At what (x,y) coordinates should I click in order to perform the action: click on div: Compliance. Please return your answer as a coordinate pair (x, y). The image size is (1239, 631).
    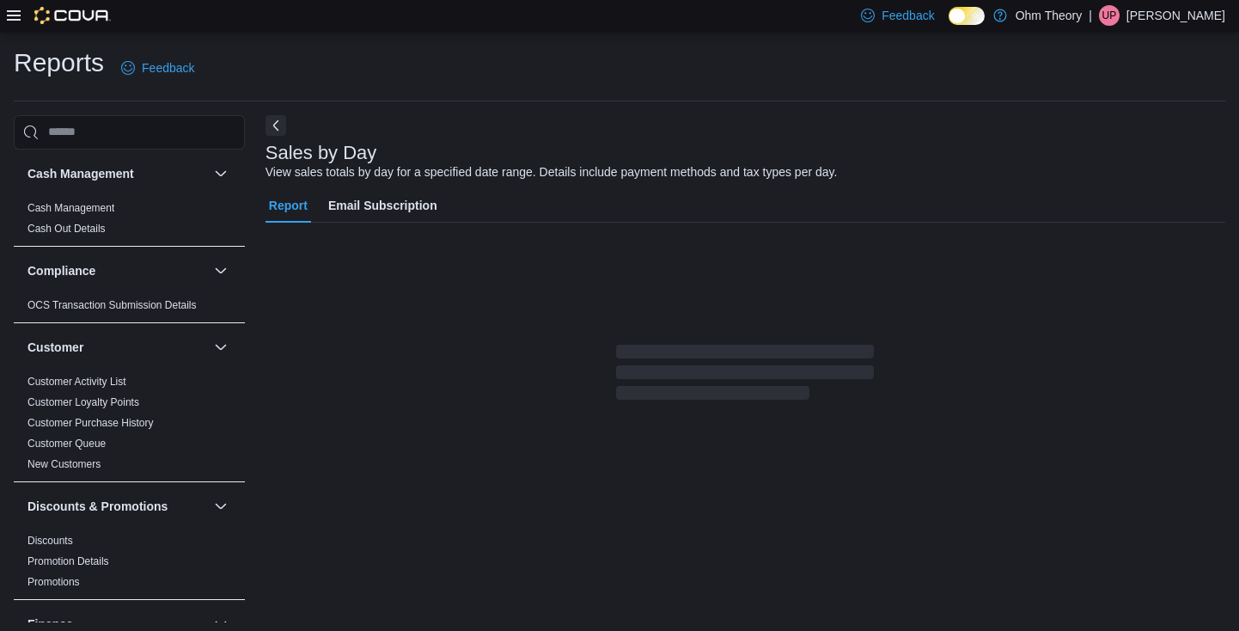
    Looking at the image, I should click on (129, 308).